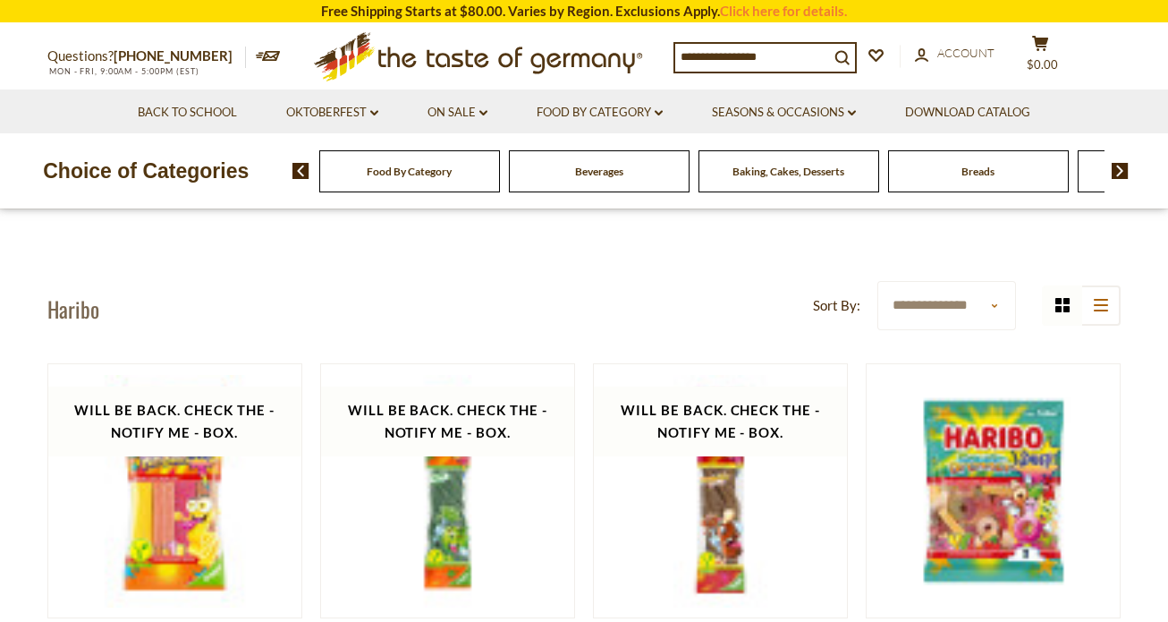 This screenshot has height=622, width=1168. What do you see at coordinates (73, 309) in the screenshot?
I see `h1: Haribo` at bounding box center [73, 309].